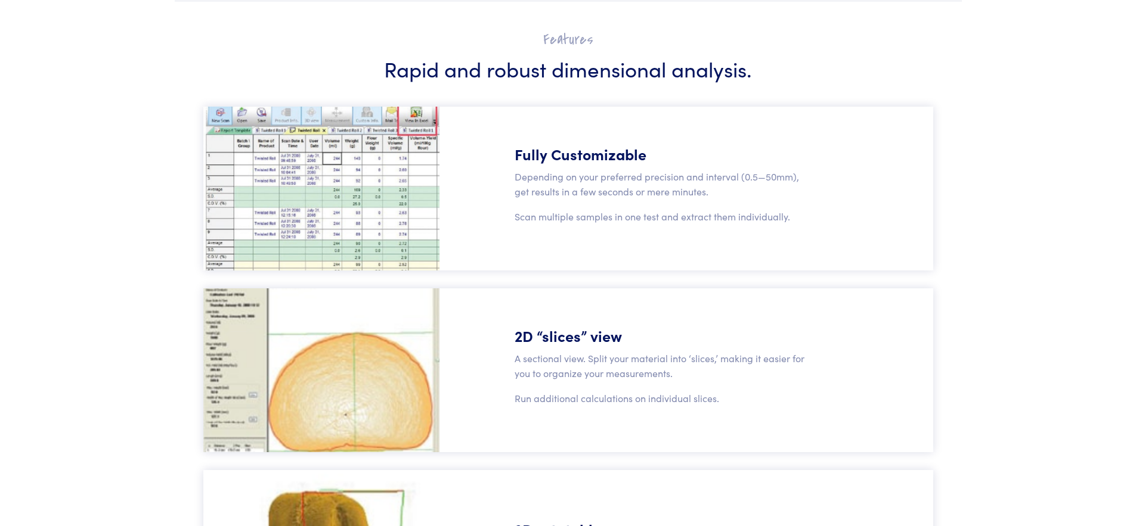 This screenshot has height=526, width=1136. What do you see at coordinates (659, 217) in the screenshot?
I see `p: Scan multiple samples in one test and extract them individually.` at bounding box center [659, 217].